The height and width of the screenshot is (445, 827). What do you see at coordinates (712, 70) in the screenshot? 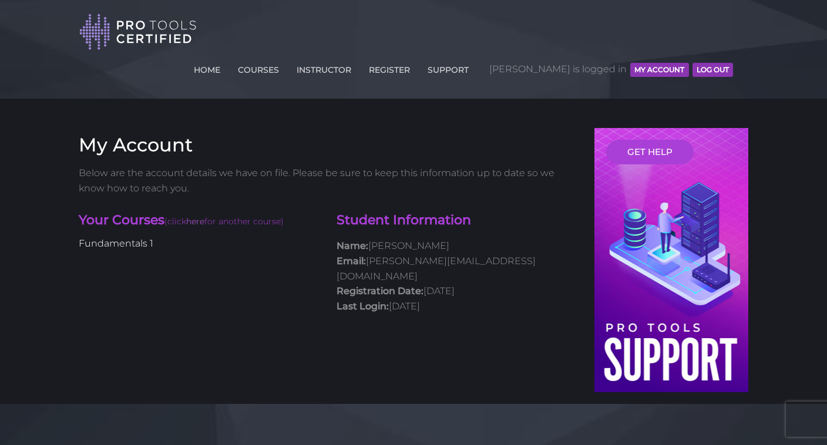
I see `button: Log Out` at bounding box center [712, 70].